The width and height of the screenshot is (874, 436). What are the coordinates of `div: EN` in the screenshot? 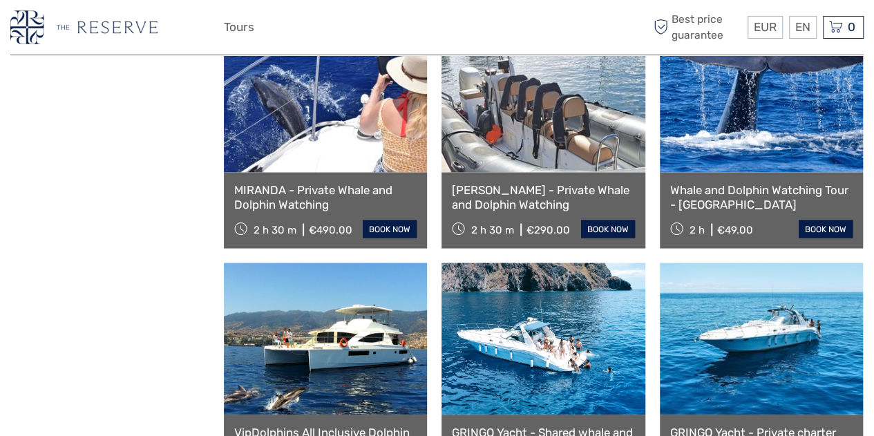 It's located at (803, 27).